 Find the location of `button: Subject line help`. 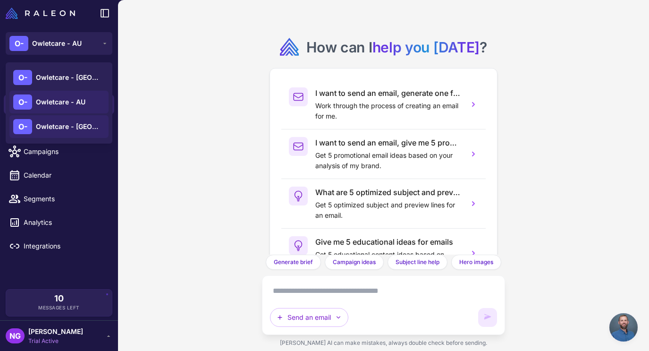

button: Subject line help is located at coordinates (417, 262).